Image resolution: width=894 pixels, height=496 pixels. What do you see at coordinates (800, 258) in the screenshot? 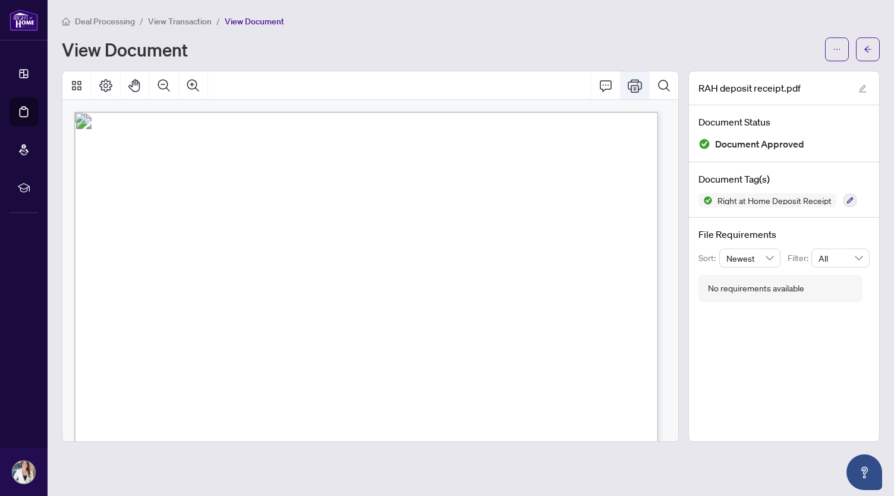
I see `p: Filter:` at bounding box center [800, 258].